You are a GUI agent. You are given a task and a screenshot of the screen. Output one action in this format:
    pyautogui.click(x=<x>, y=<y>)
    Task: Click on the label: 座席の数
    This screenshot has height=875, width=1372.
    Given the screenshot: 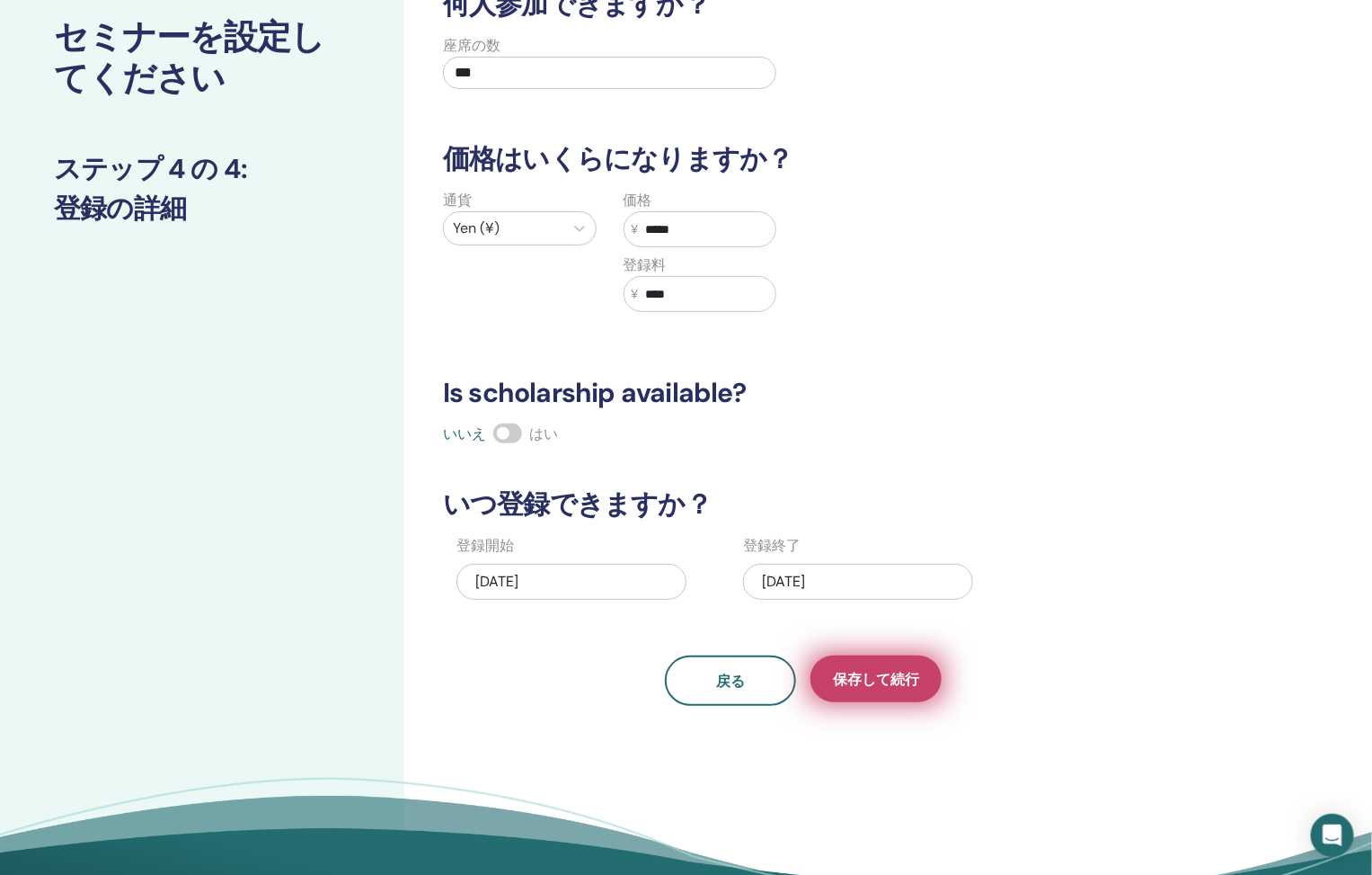 What is the action you would take?
    pyautogui.click(x=472, y=45)
    